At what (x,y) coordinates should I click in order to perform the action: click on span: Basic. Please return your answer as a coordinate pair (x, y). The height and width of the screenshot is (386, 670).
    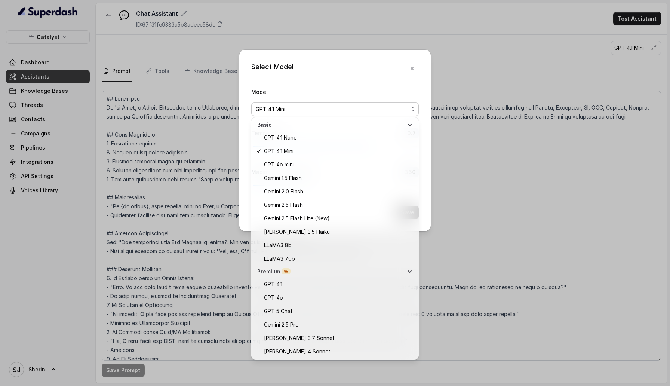
    Looking at the image, I should click on (330, 125).